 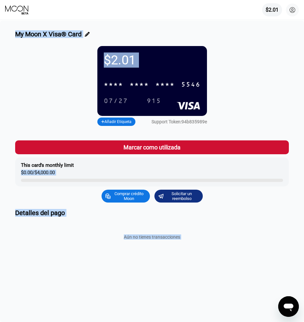 I want to click on div: Marcar como utilizada, so click(x=152, y=147).